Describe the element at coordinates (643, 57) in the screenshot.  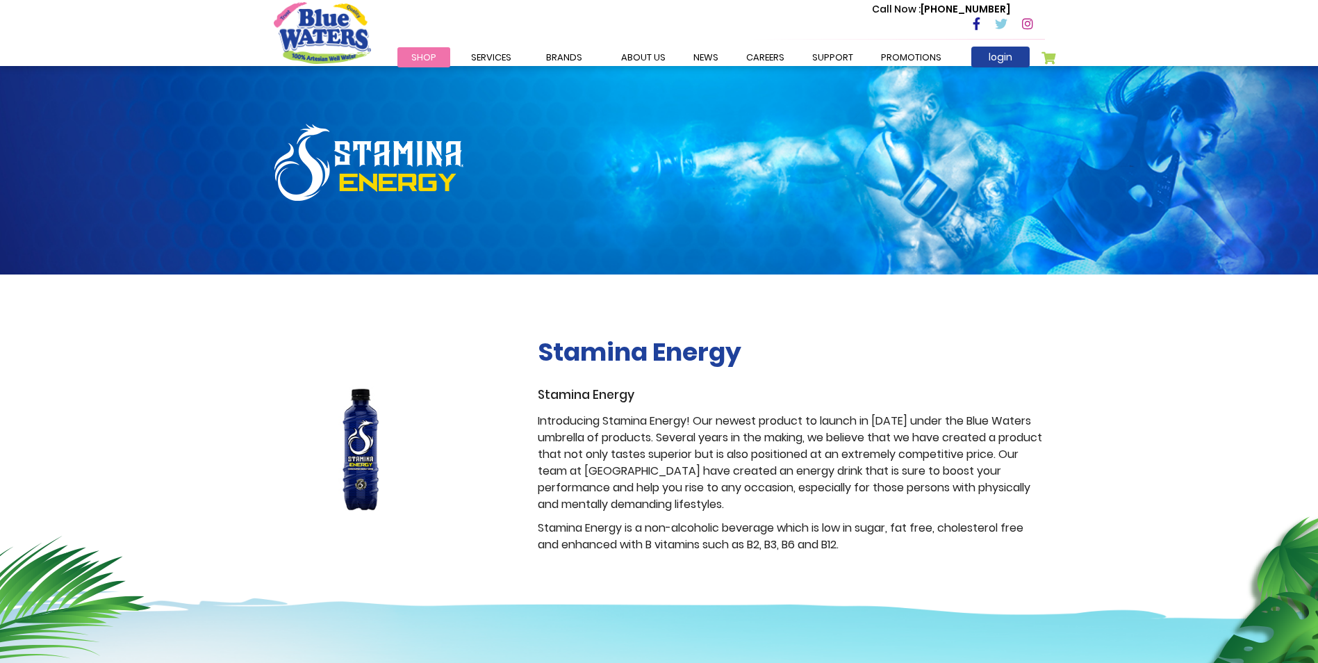
I see `a: about us` at that location.